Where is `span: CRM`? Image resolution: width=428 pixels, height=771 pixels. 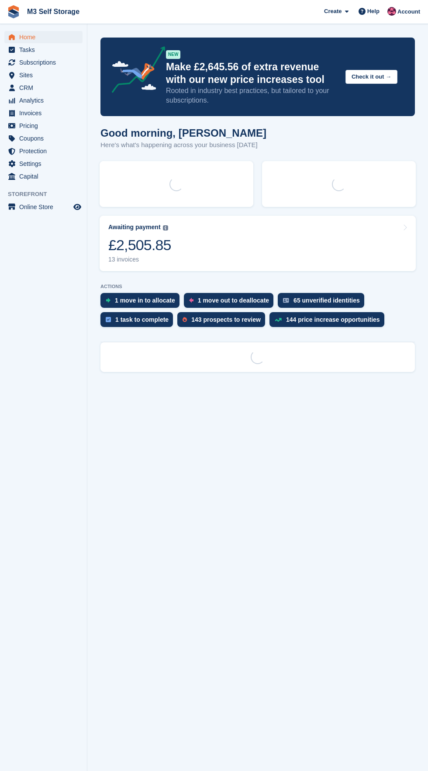
span: CRM is located at coordinates (45, 88).